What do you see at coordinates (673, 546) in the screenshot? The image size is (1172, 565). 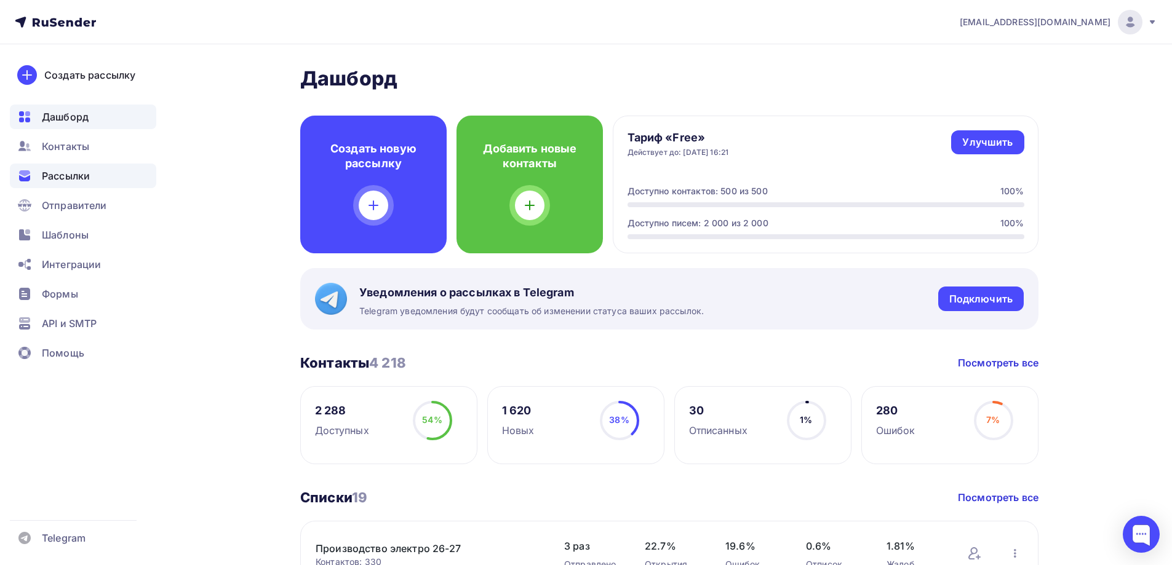 I see `span: 22.7%` at bounding box center [673, 546].